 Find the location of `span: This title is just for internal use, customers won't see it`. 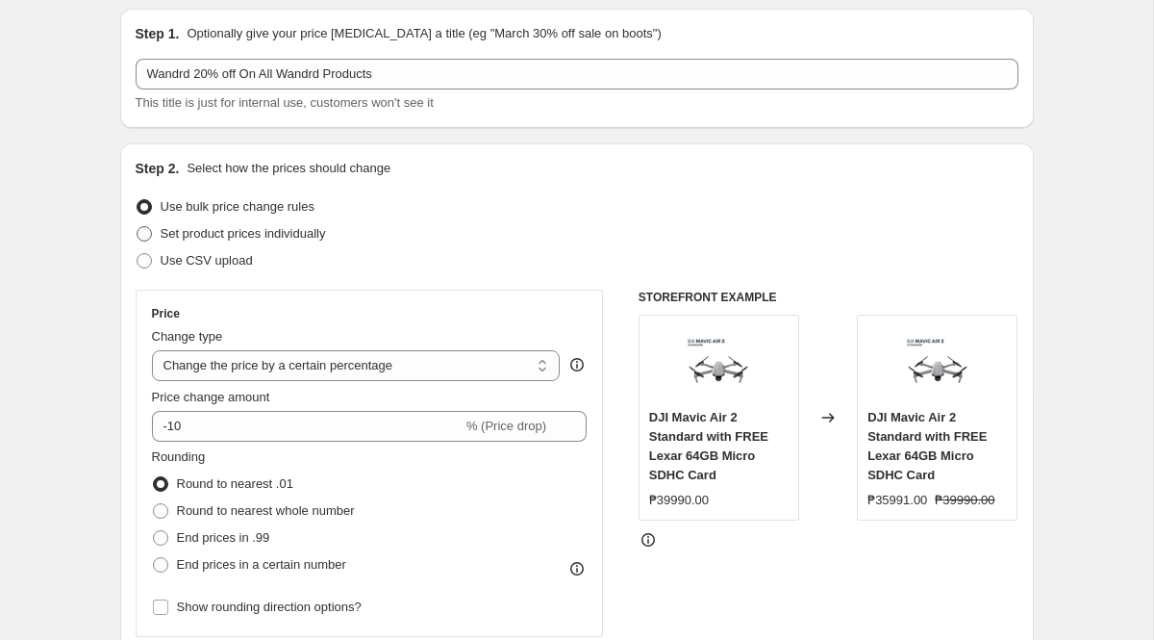

span: This title is just for internal use, customers won't see it is located at coordinates (285, 102).